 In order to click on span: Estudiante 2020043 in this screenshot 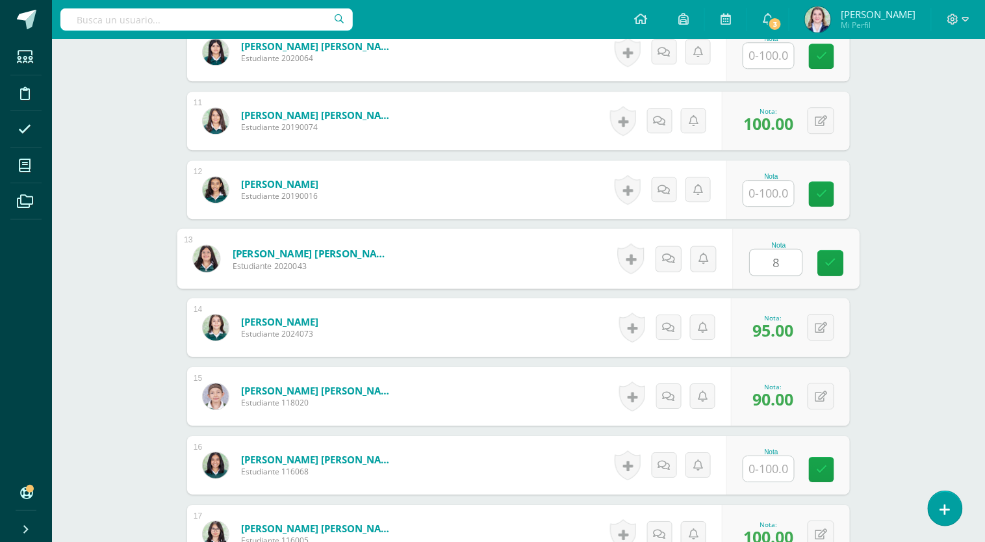, I will do `click(312, 266)`.